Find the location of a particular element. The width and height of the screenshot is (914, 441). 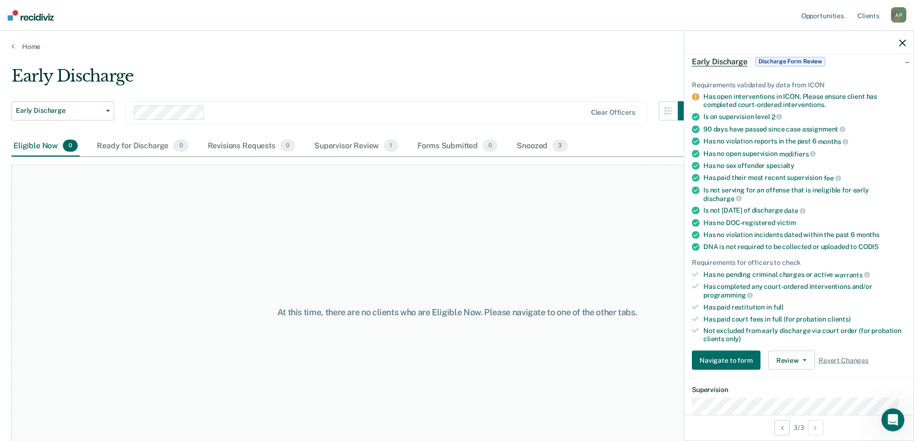

div: Recidiviz is located at coordinates (47, 47).